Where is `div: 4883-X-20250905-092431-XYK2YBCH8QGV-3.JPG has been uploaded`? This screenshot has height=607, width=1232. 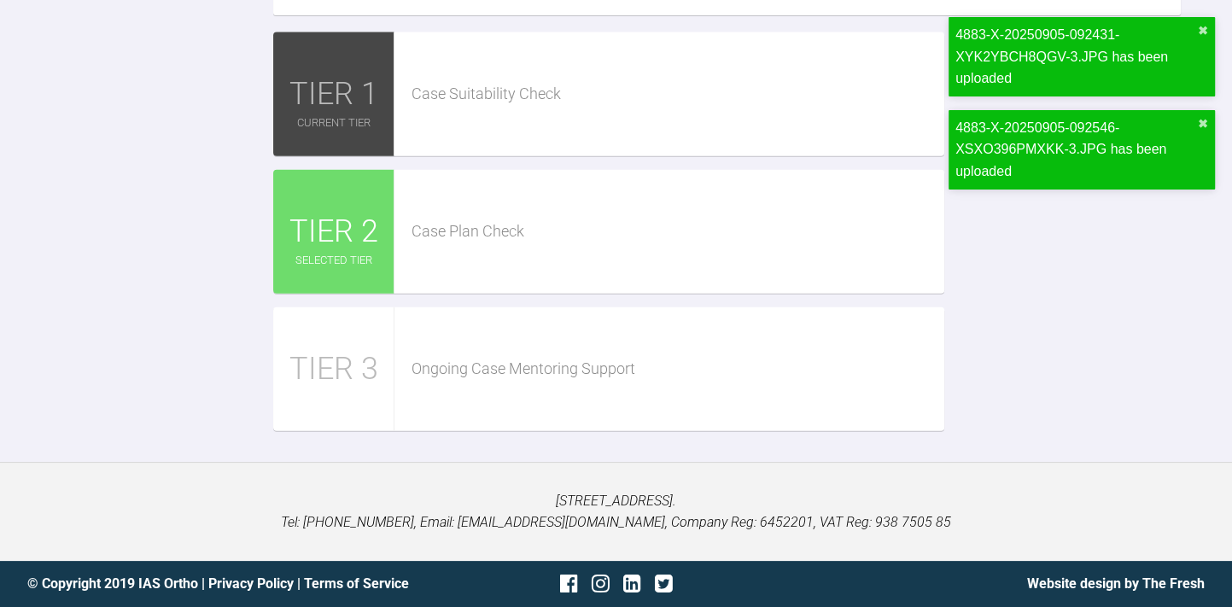 div: 4883-X-20250905-092431-XYK2YBCH8QGV-3.JPG has been uploaded is located at coordinates (1077, 56).